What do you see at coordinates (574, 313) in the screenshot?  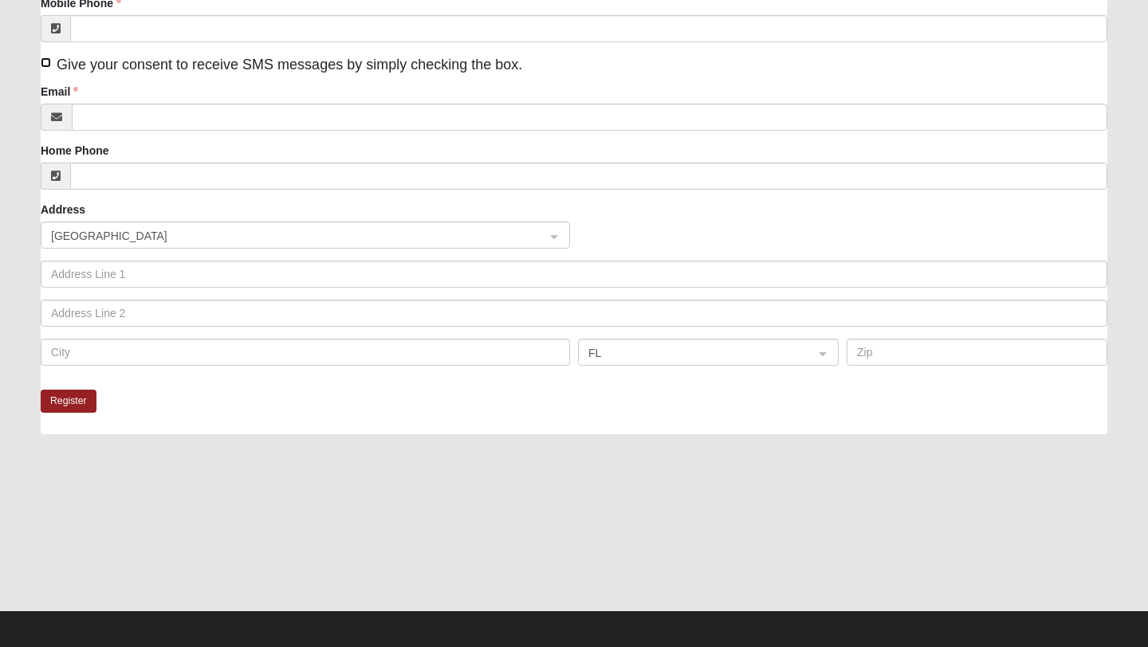 I see `input: Address Line 2` at bounding box center [574, 313].